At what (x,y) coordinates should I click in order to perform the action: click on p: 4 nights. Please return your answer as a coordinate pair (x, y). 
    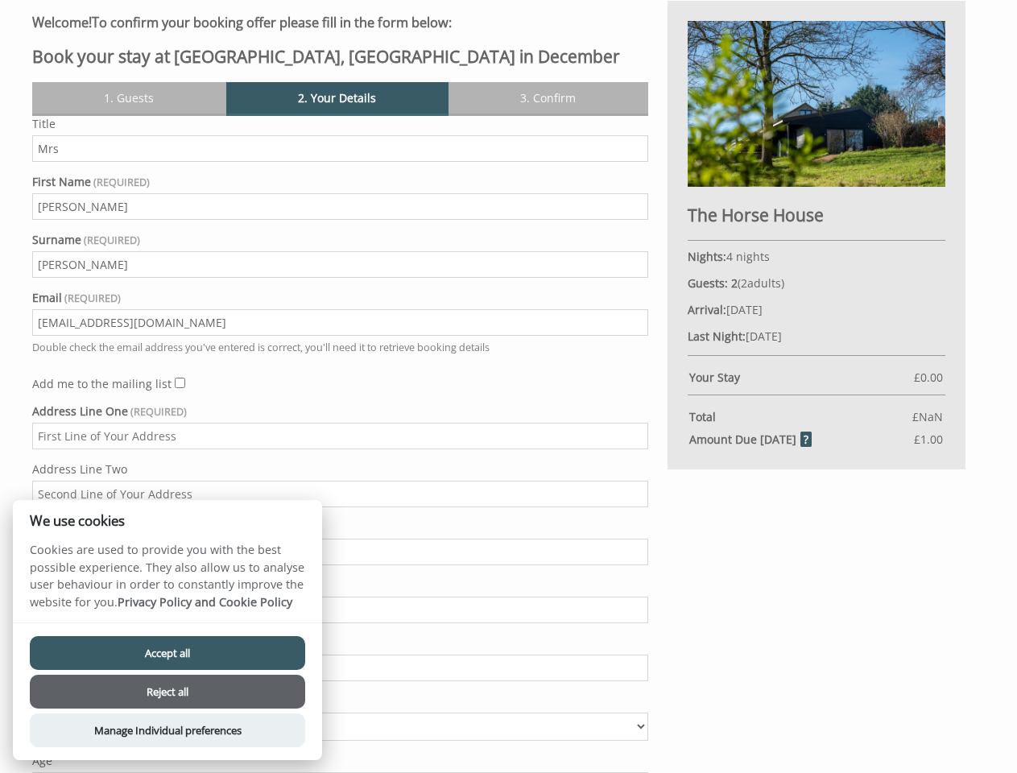
    Looking at the image, I should click on (816, 256).